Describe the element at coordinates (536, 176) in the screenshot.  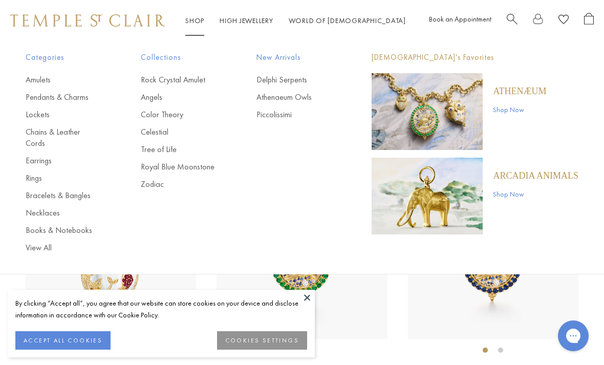
I see `a: ARCADIA ANIMALS` at that location.